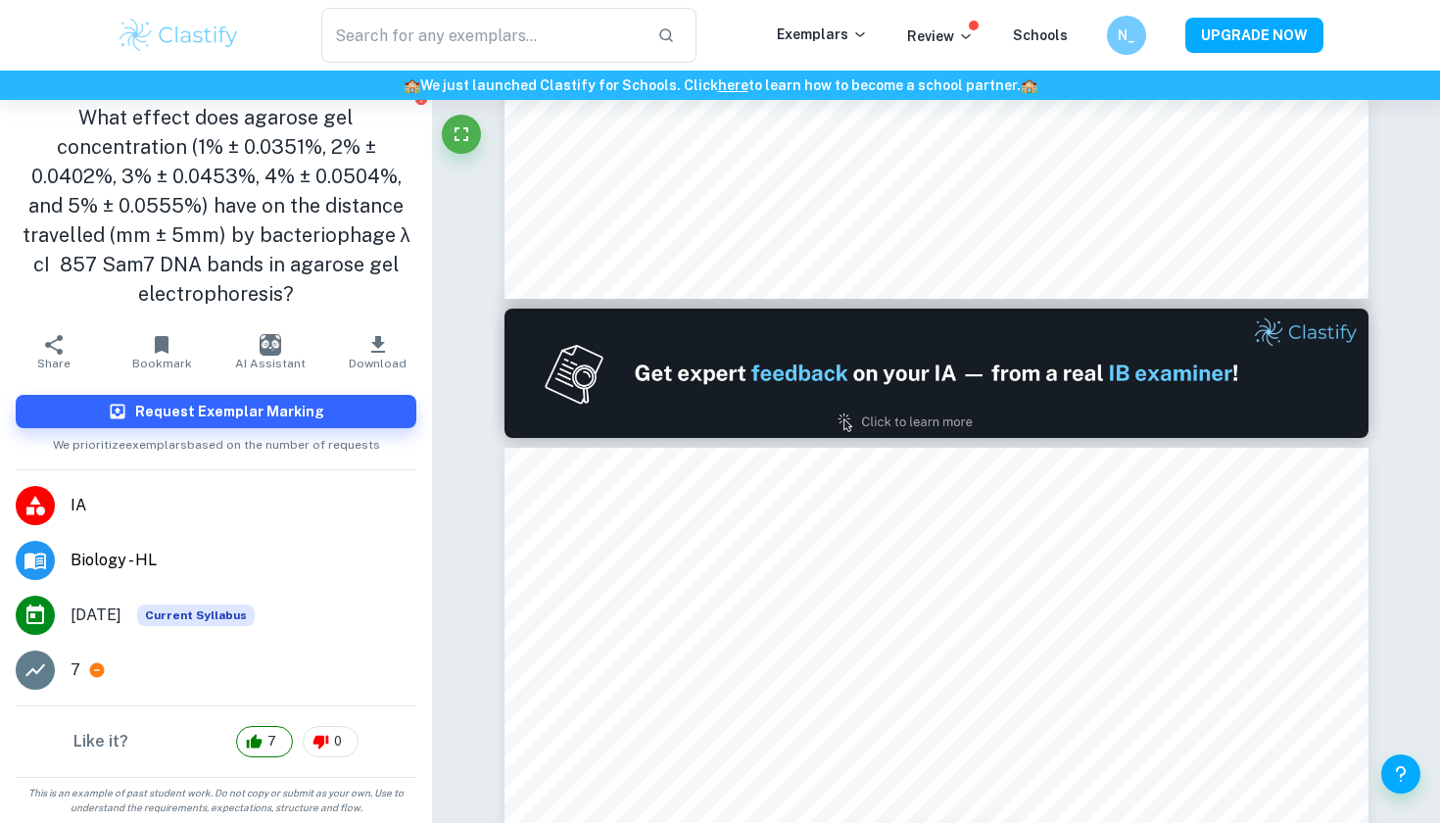 The image size is (1440, 823). What do you see at coordinates (216, 800) in the screenshot?
I see `span: This is an example of past student work. Do not copy or submit as your own. Use to understand the...` at bounding box center [216, 800].